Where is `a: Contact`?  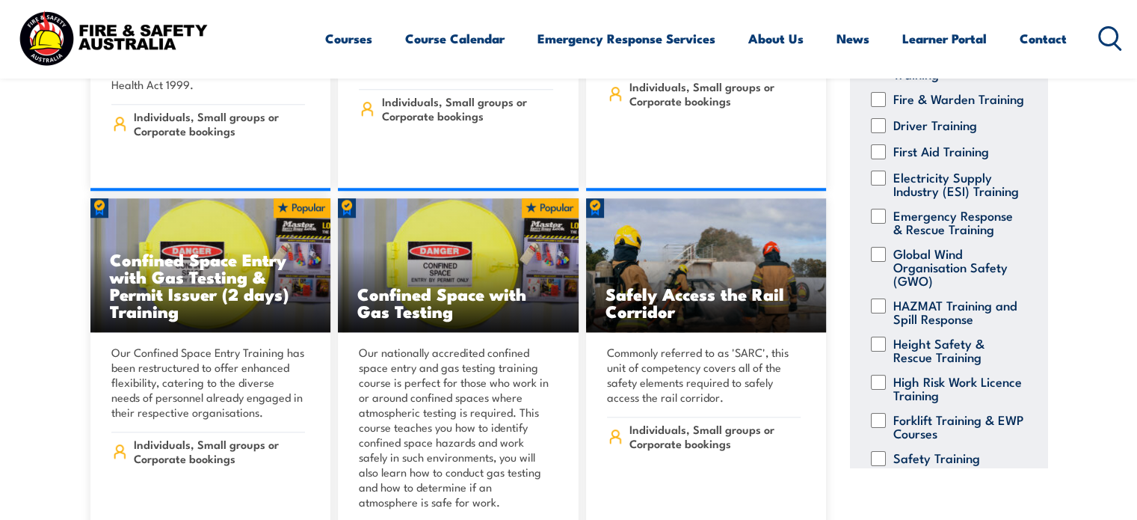
a: Contact is located at coordinates (1043, 38).